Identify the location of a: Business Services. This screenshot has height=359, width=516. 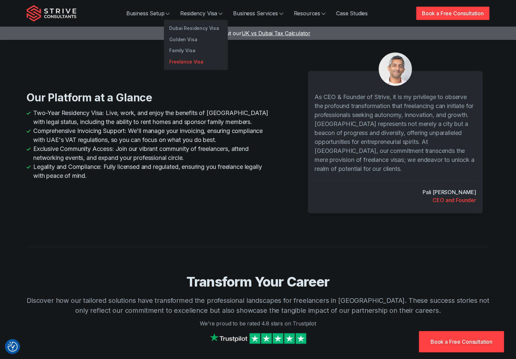
(258, 13).